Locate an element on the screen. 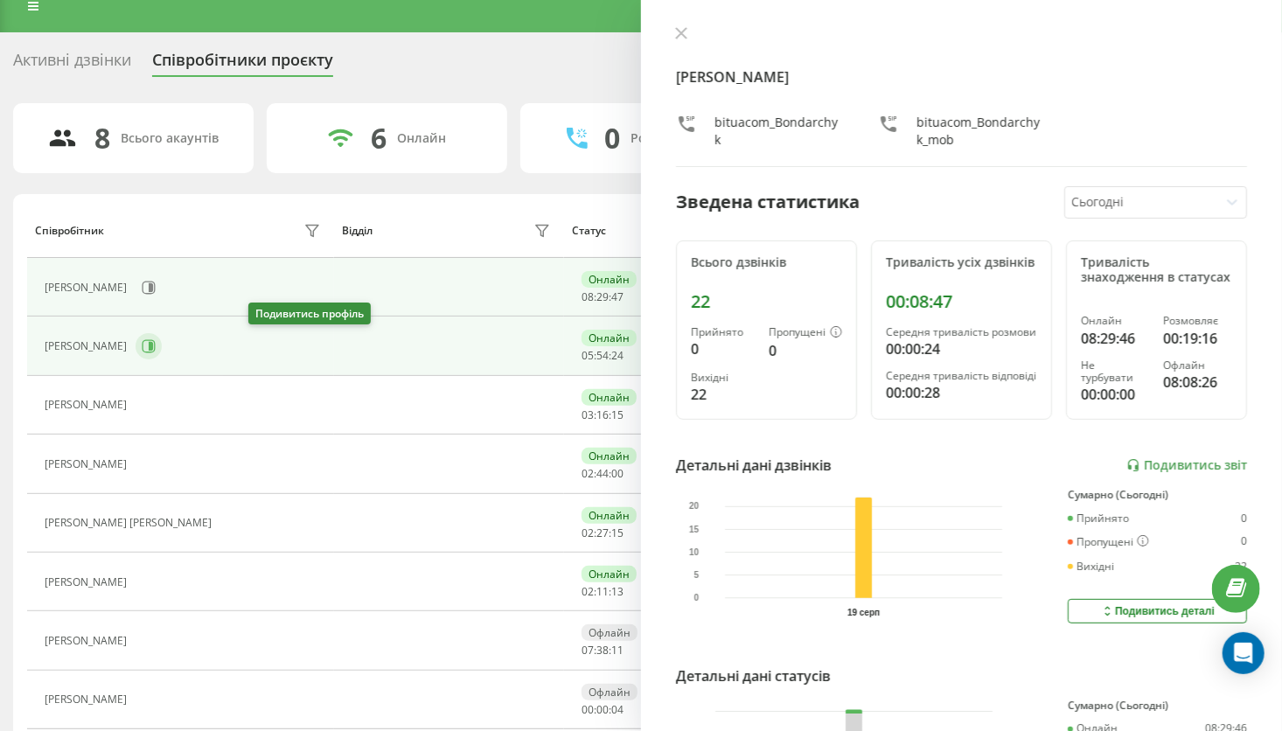  div: Open Intercom Messenger is located at coordinates (1244, 653).